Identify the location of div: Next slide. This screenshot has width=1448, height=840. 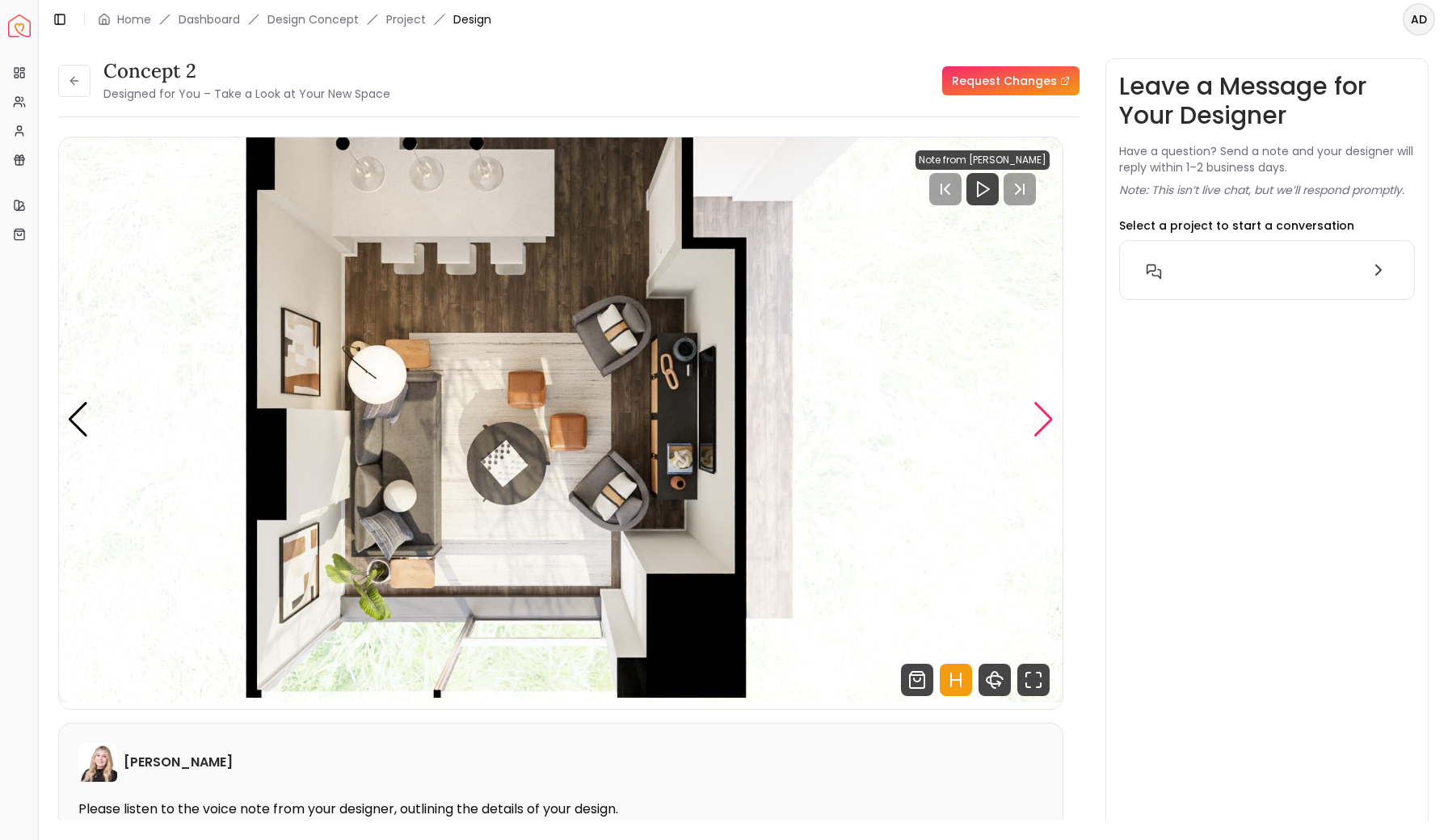
(1044, 420).